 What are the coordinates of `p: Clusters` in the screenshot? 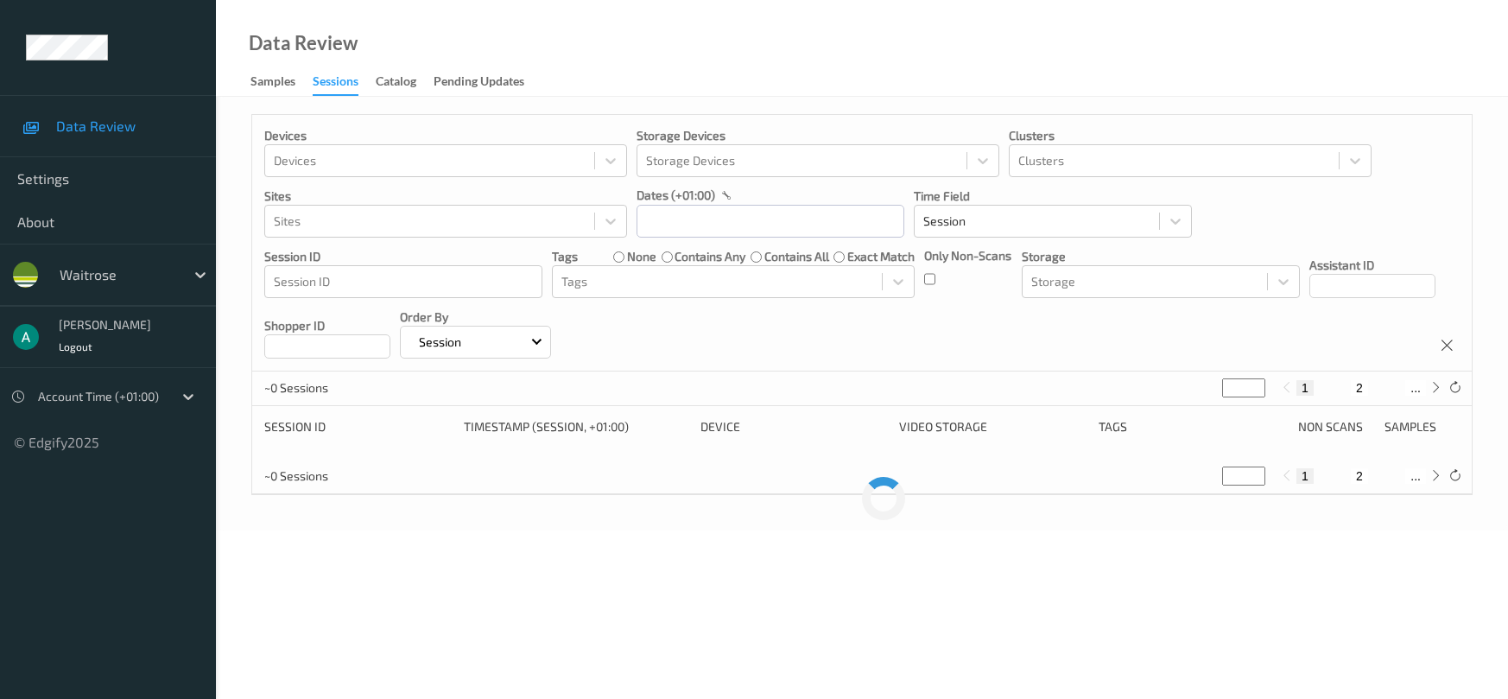 It's located at (1190, 136).